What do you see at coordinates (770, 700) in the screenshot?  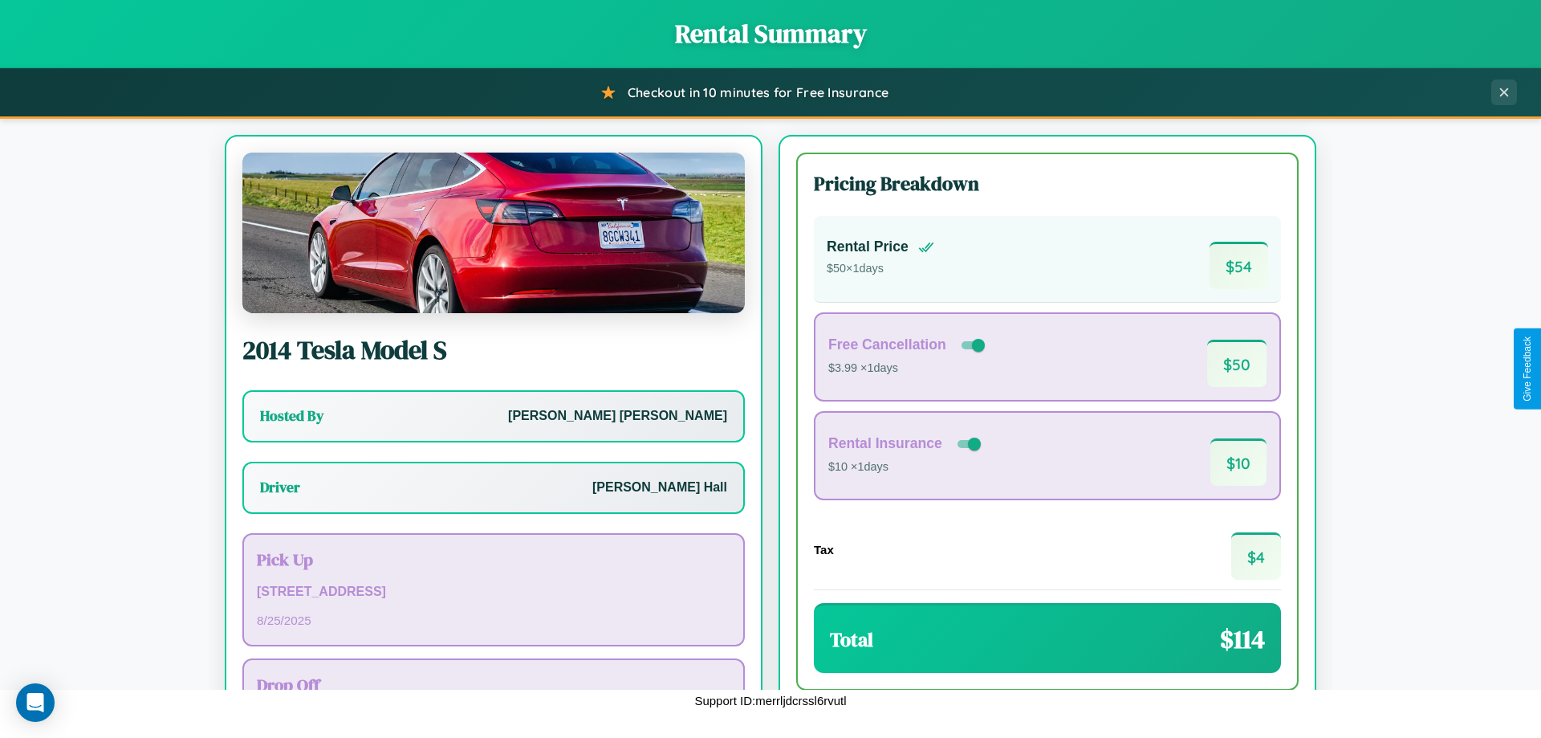 I see `p: Support ID: merrljdcrssl6rvutl` at bounding box center [770, 700].